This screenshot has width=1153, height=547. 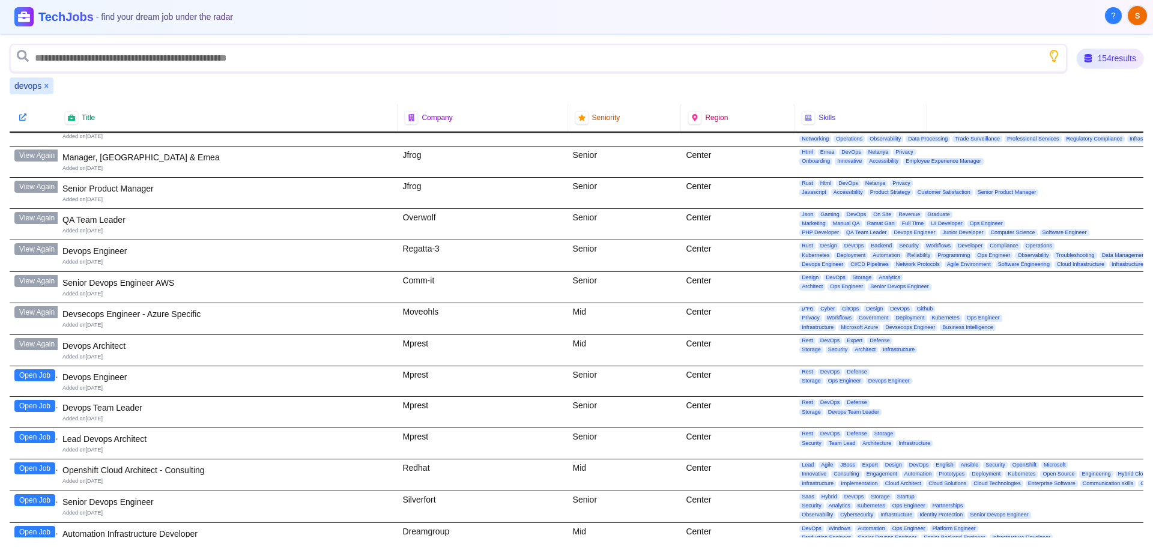 What do you see at coordinates (814, 223) in the screenshot?
I see `span: Marketing` at bounding box center [814, 223].